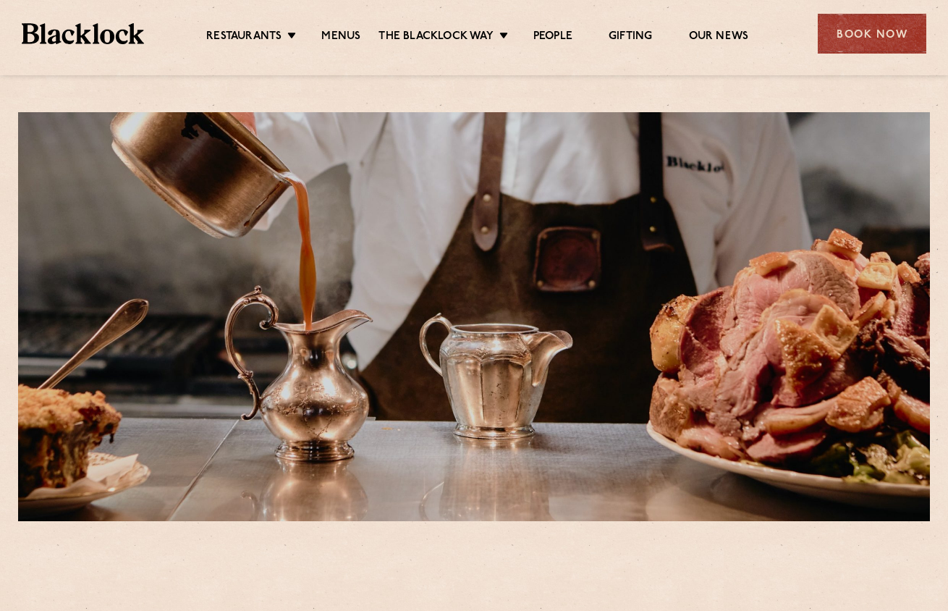 This screenshot has height=611, width=948. Describe the element at coordinates (553, 38) in the screenshot. I see `a: People` at that location.